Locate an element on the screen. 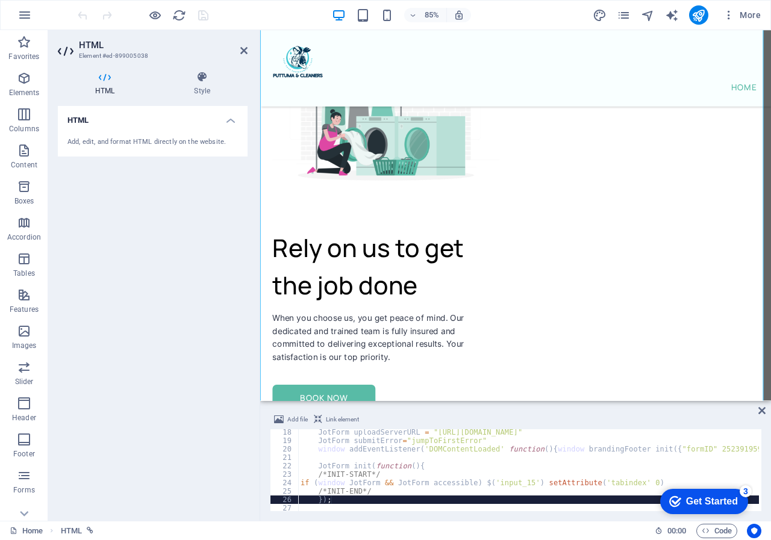  button: Link element is located at coordinates (336, 420).